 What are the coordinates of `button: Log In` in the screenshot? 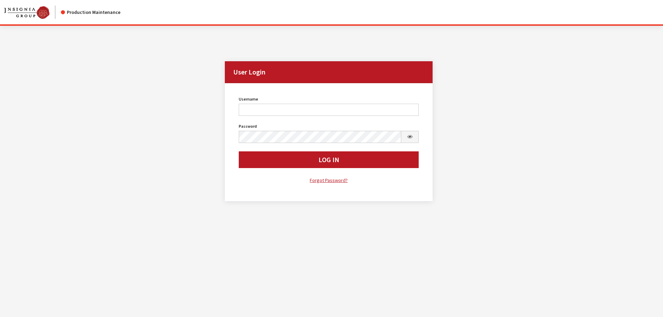 It's located at (329, 160).